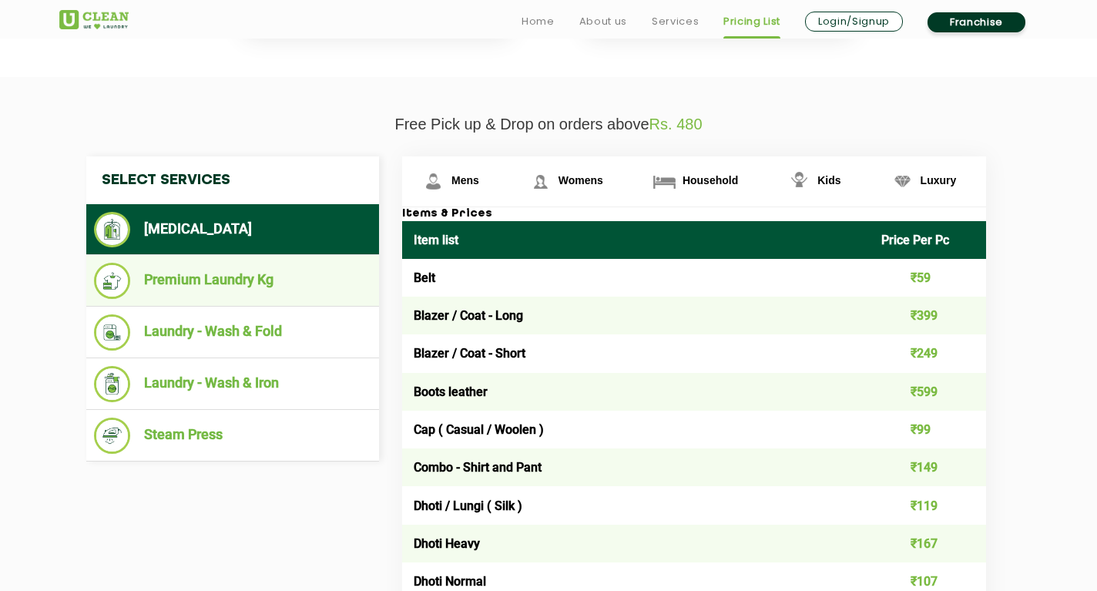 Image resolution: width=1097 pixels, height=591 pixels. Describe the element at coordinates (538, 22) in the screenshot. I see `a: Home` at that location.